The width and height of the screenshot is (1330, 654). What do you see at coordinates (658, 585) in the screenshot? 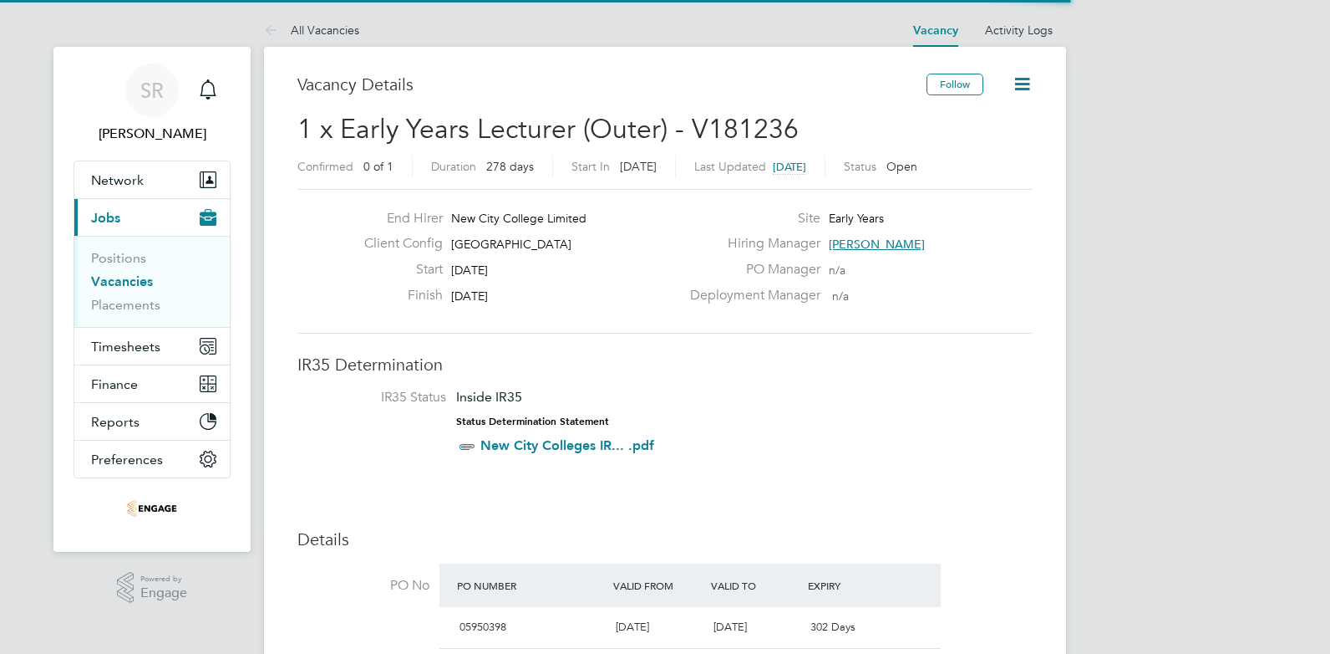
I see `div: Valid From` at bounding box center [658, 585].